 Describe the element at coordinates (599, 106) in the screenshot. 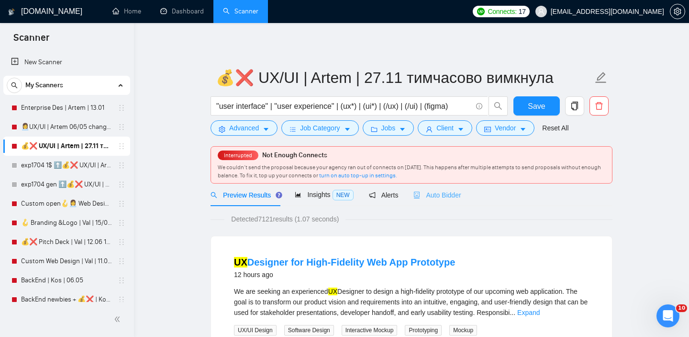

I see `span: delete` at that location.